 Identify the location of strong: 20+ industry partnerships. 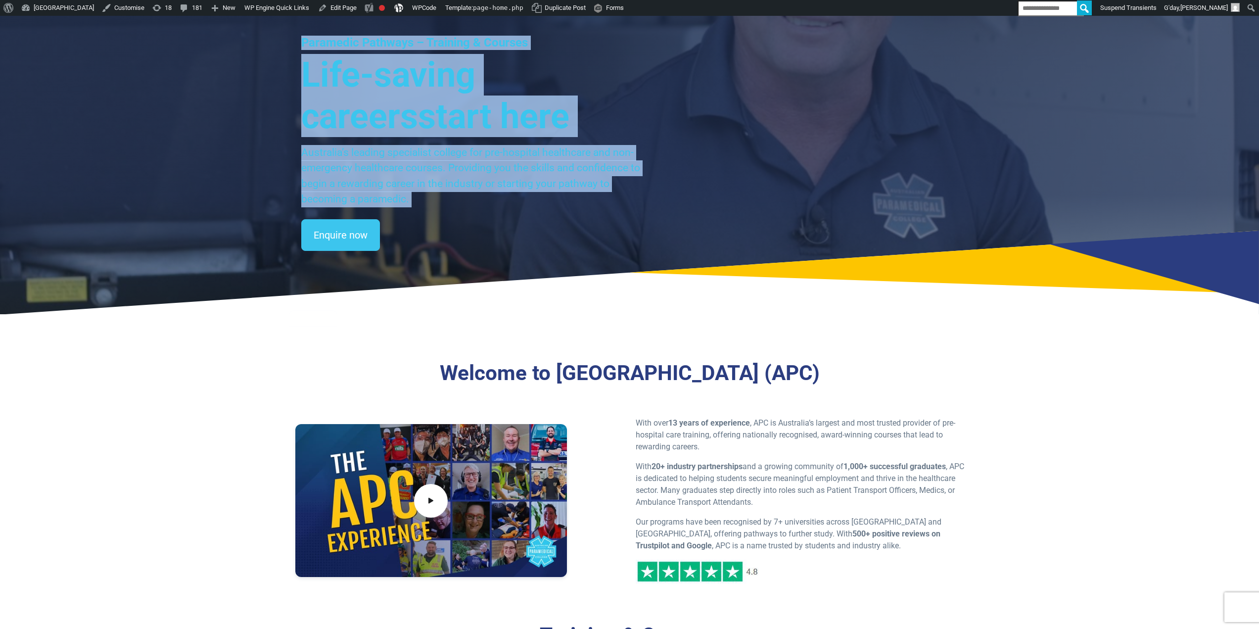
(697, 466).